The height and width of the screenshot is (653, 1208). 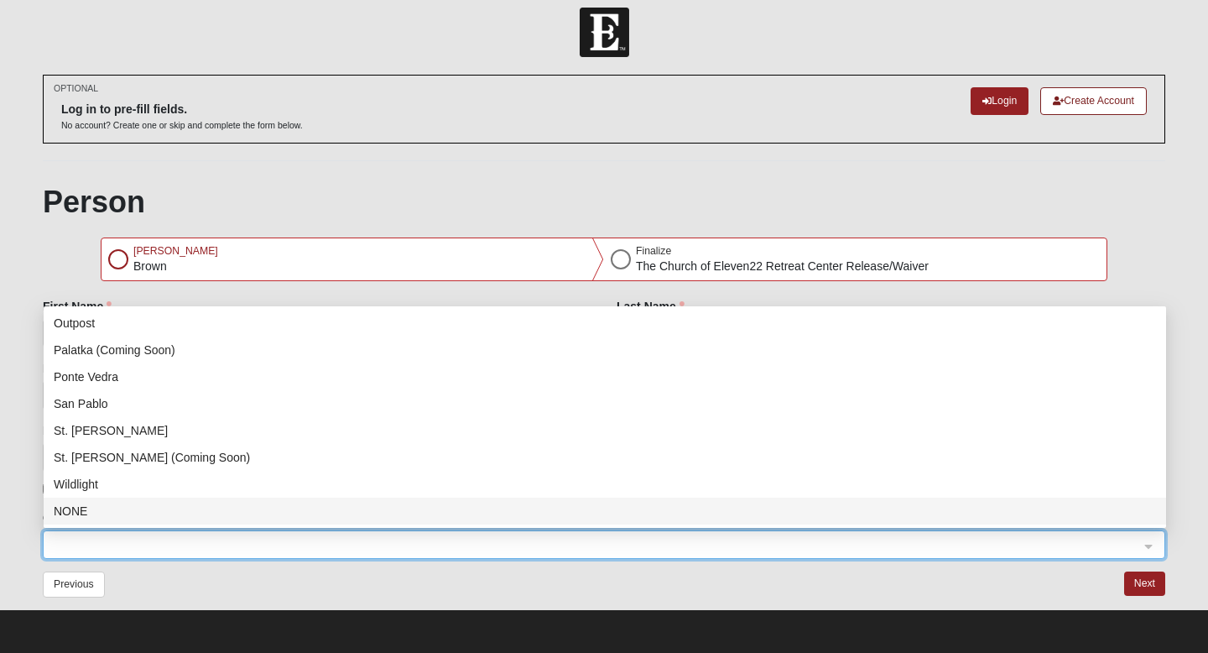 I want to click on a: Login, so click(x=999, y=101).